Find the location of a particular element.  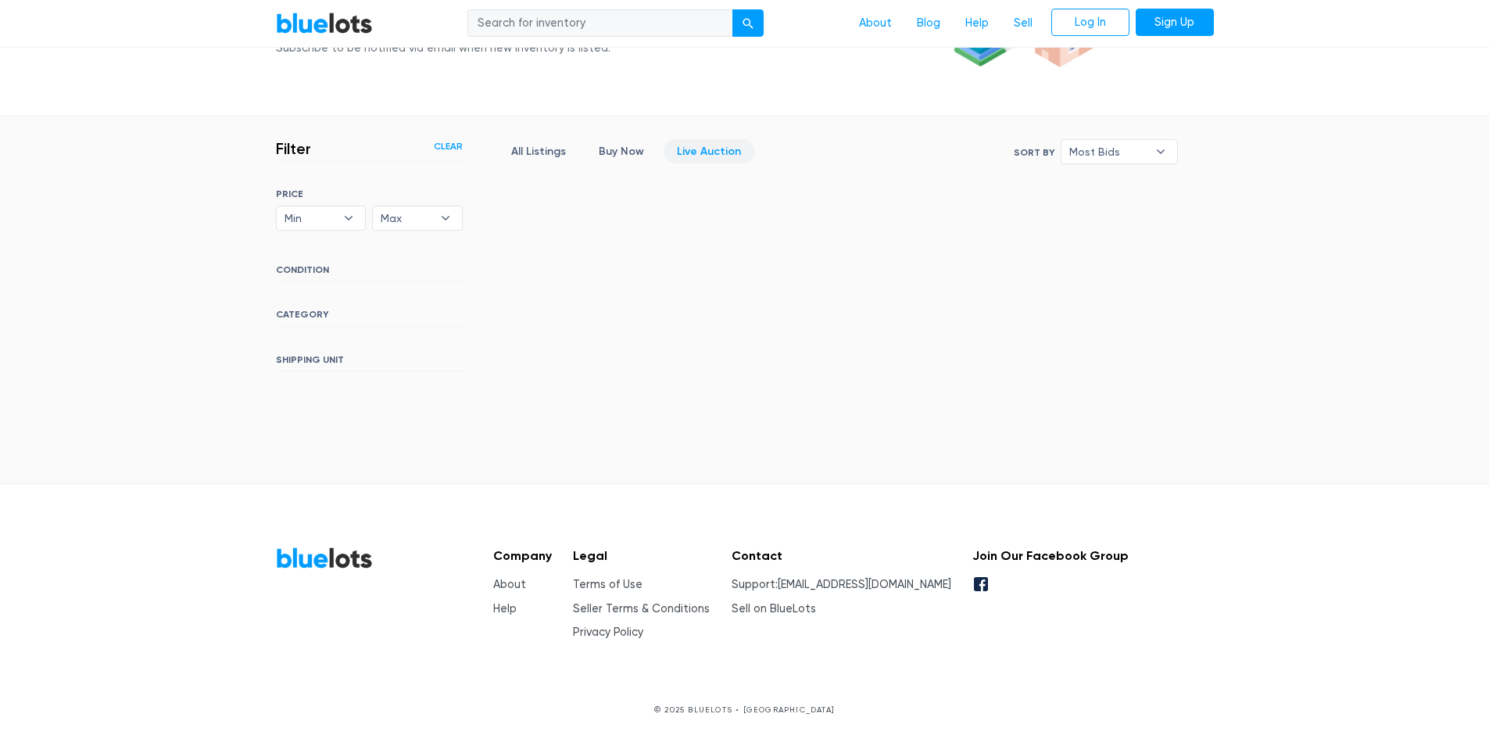

a: Blog is located at coordinates (929, 23).